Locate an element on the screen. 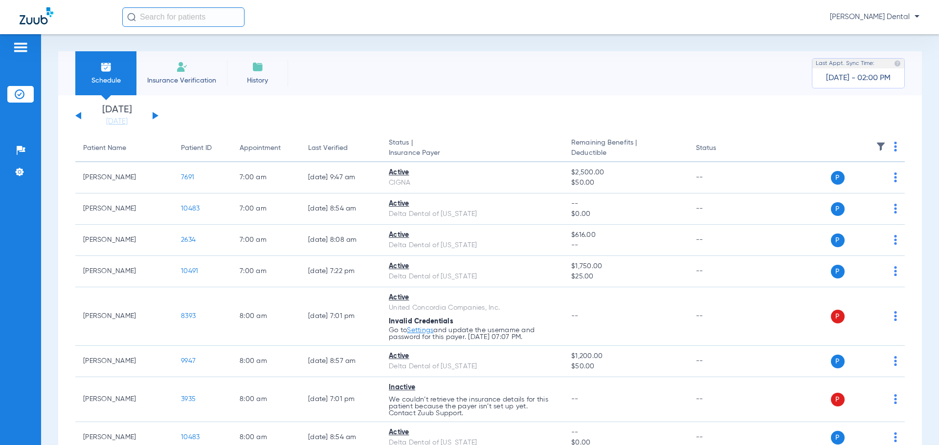  span: $616.00 is located at coordinates (625, 235).